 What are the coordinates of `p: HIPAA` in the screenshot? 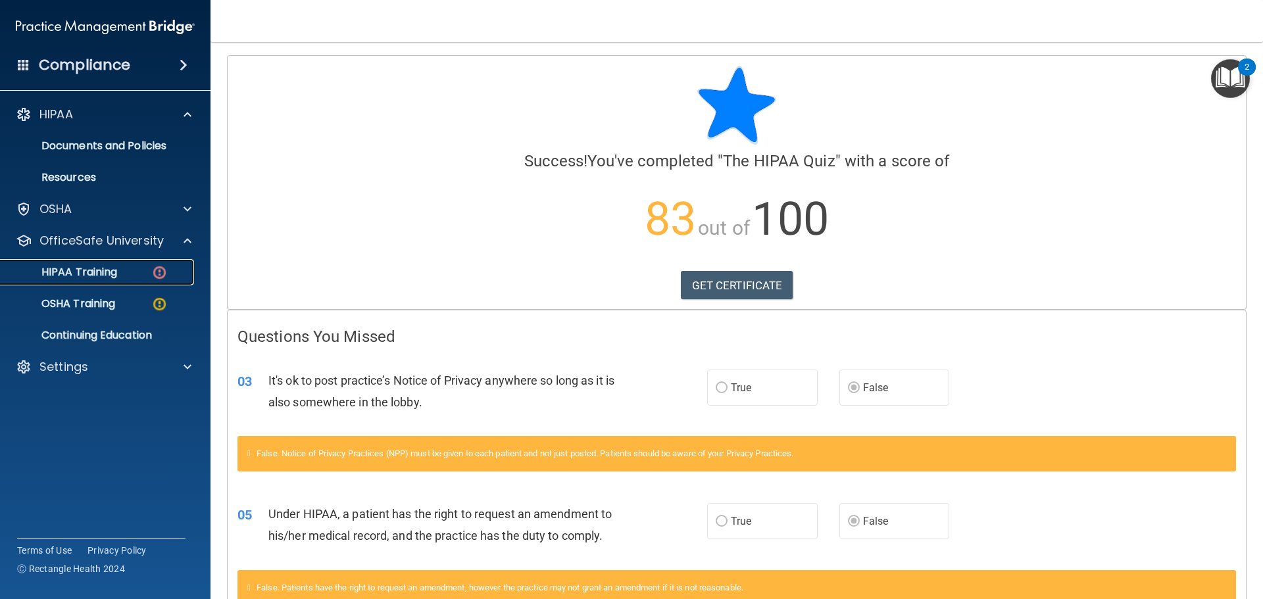 It's located at (56, 114).